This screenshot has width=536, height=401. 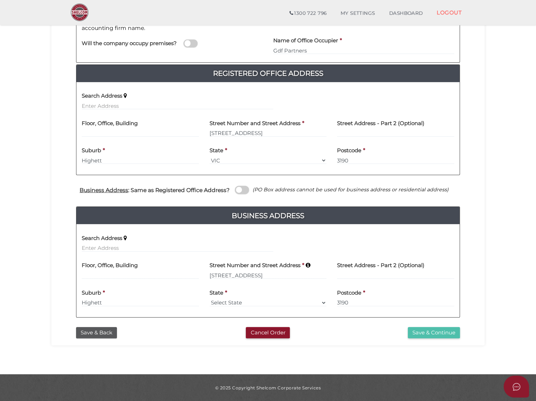 I want to click on button: Cancel Order, so click(x=268, y=332).